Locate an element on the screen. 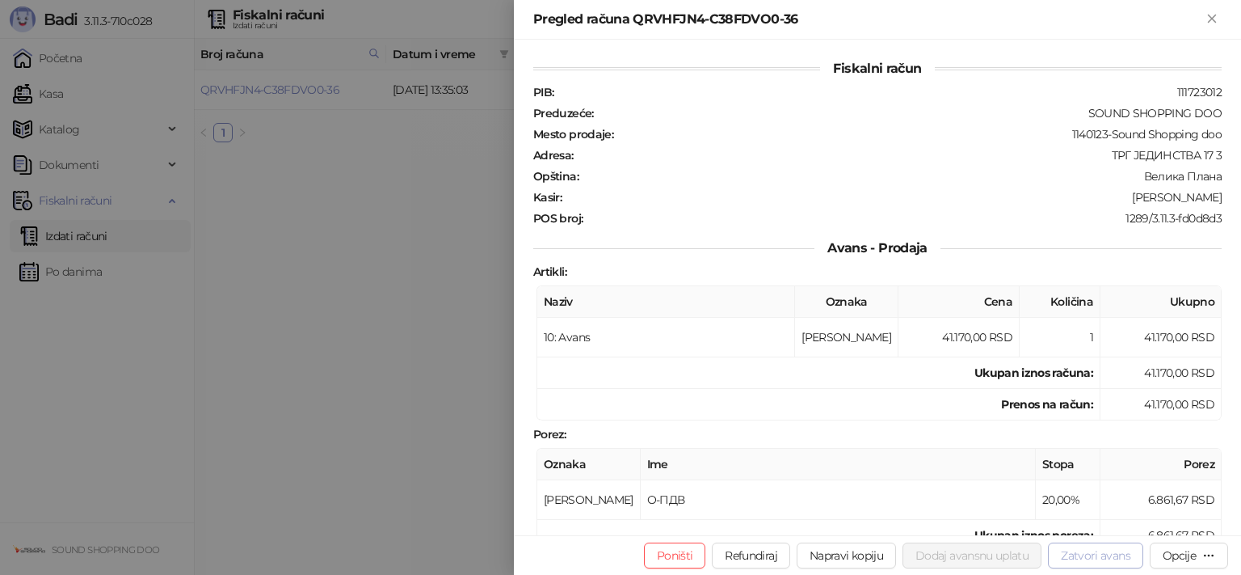 This screenshot has height=575, width=1241. th: Cena is located at coordinates (959, 301).